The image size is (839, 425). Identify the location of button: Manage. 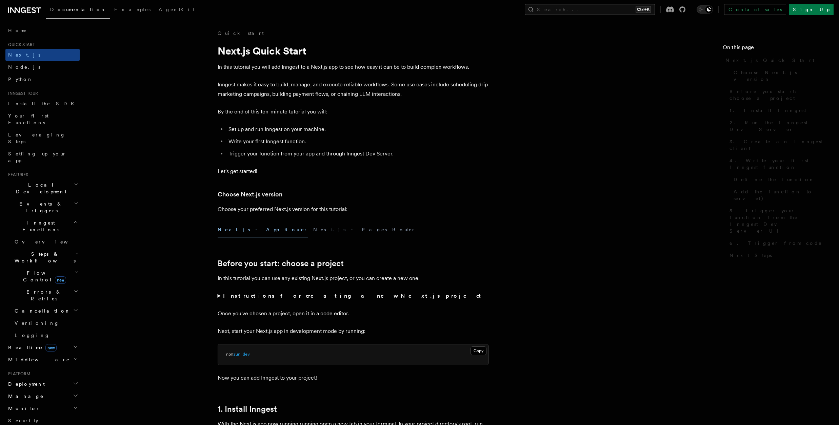
(42, 396).